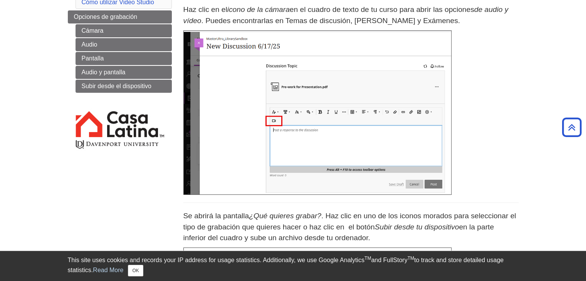  What do you see at coordinates (124, 86) in the screenshot?
I see `a: Subir desde el dispositivo` at bounding box center [124, 86].